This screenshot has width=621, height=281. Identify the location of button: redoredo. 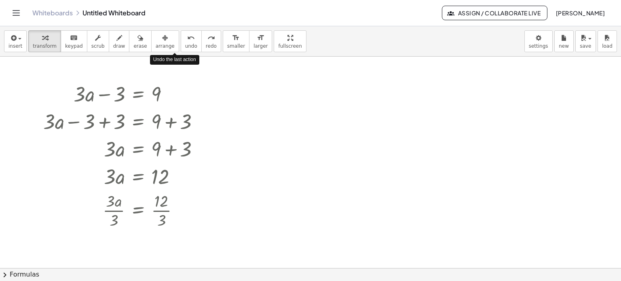
(211, 41).